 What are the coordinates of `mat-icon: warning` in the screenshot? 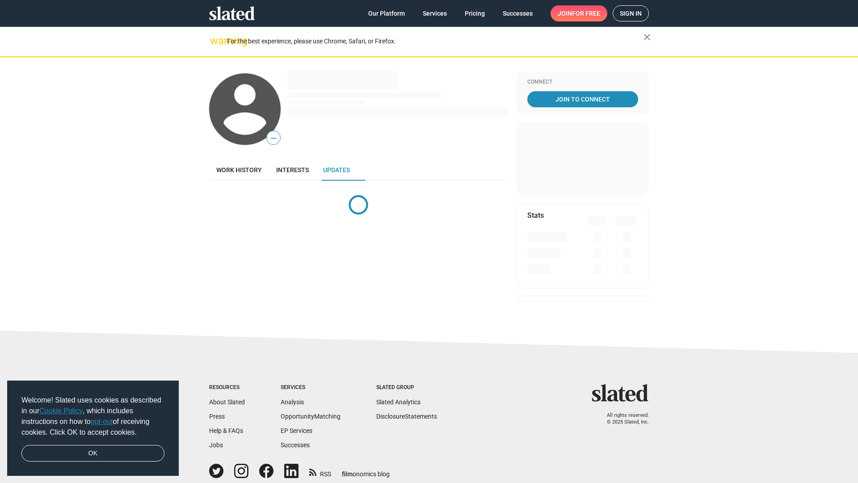 It's located at (215, 41).